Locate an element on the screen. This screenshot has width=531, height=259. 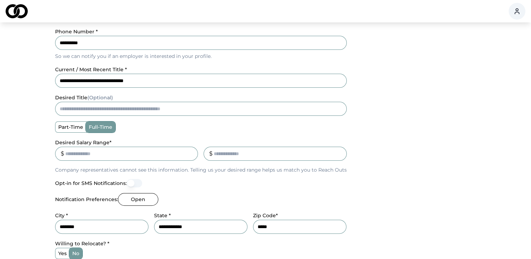
button: Open is located at coordinates (138, 199).